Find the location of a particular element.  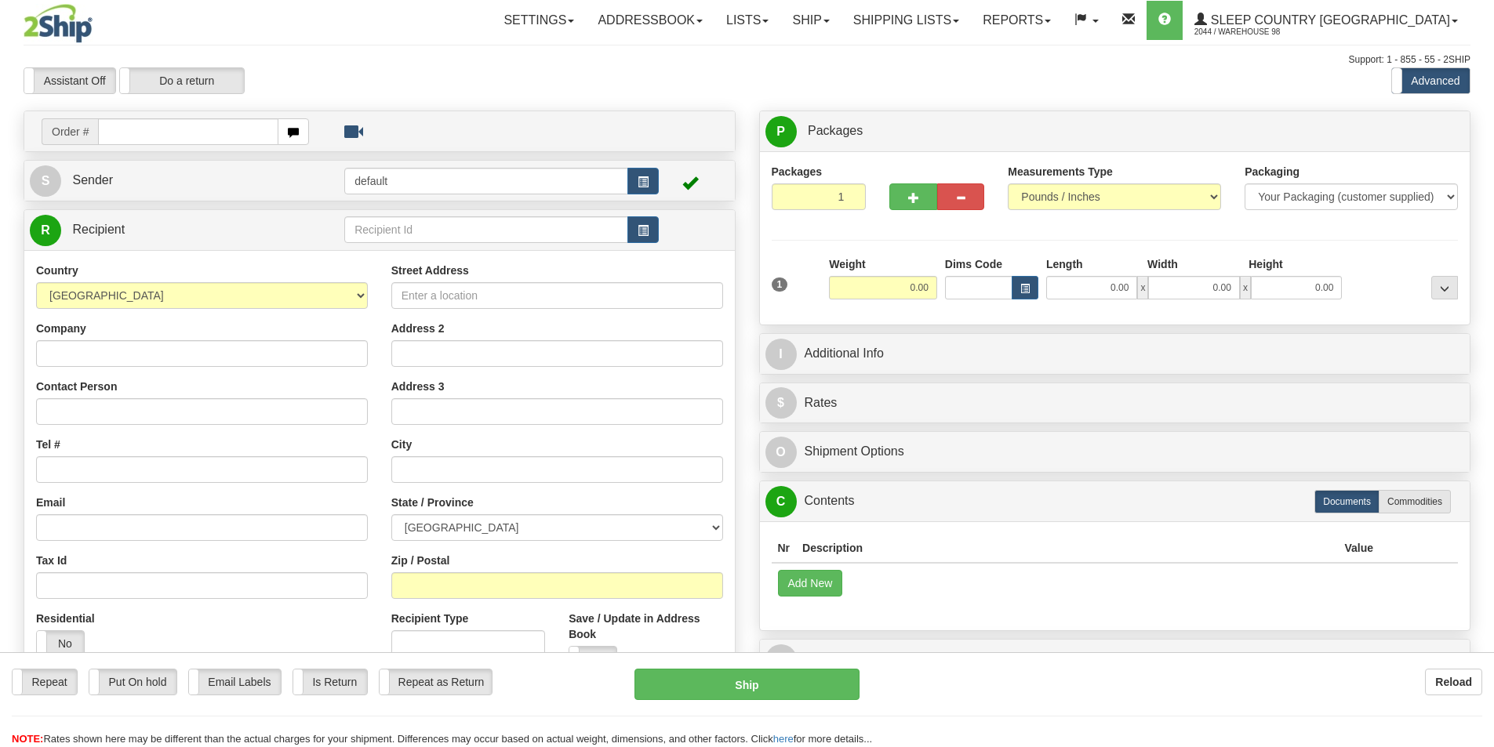

span: C is located at coordinates (781, 502).